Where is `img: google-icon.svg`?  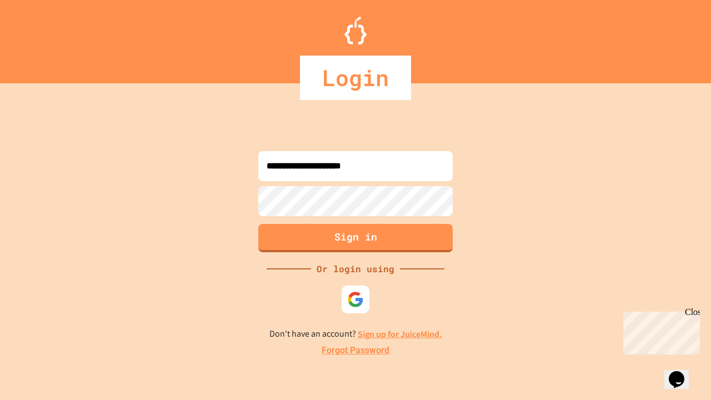 img: google-icon.svg is located at coordinates (356, 299).